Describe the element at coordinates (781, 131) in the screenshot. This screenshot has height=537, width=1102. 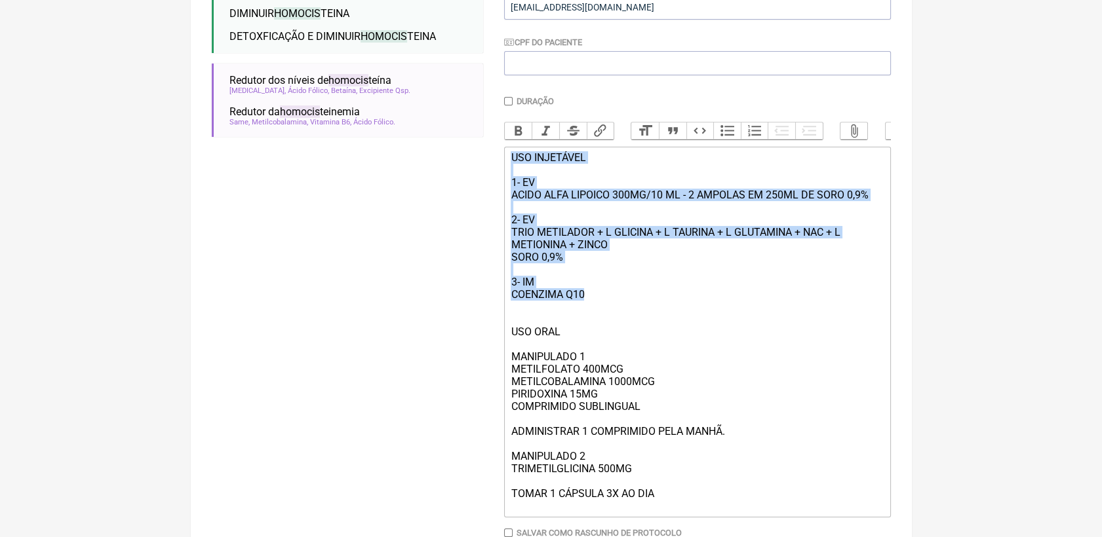
I see `button: Decrease Level` at that location.